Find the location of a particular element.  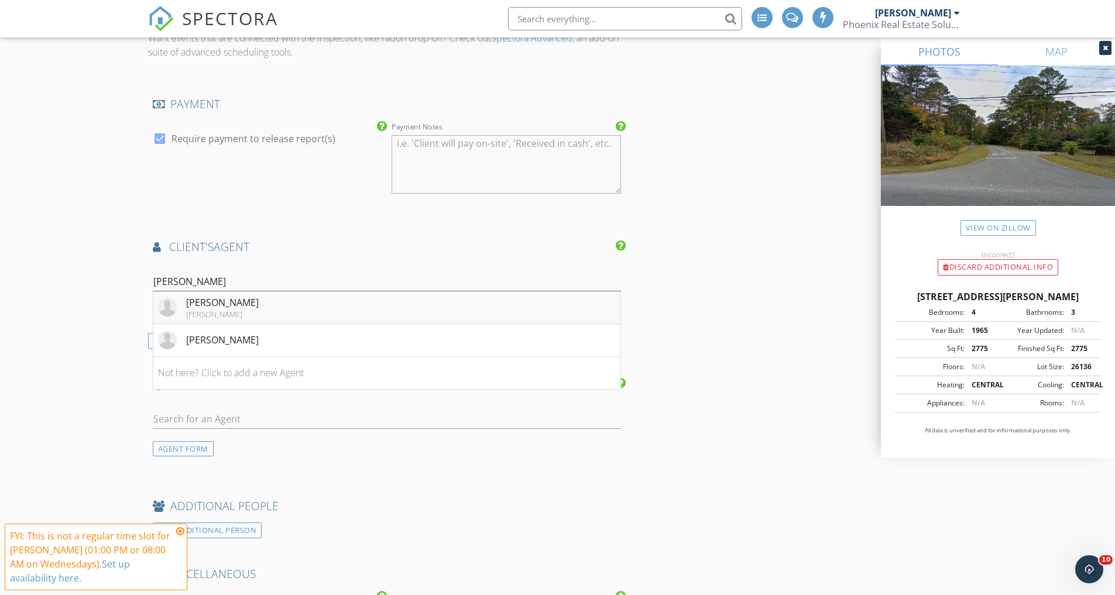

label: Require payment to release report(s) is located at coordinates (253, 139).